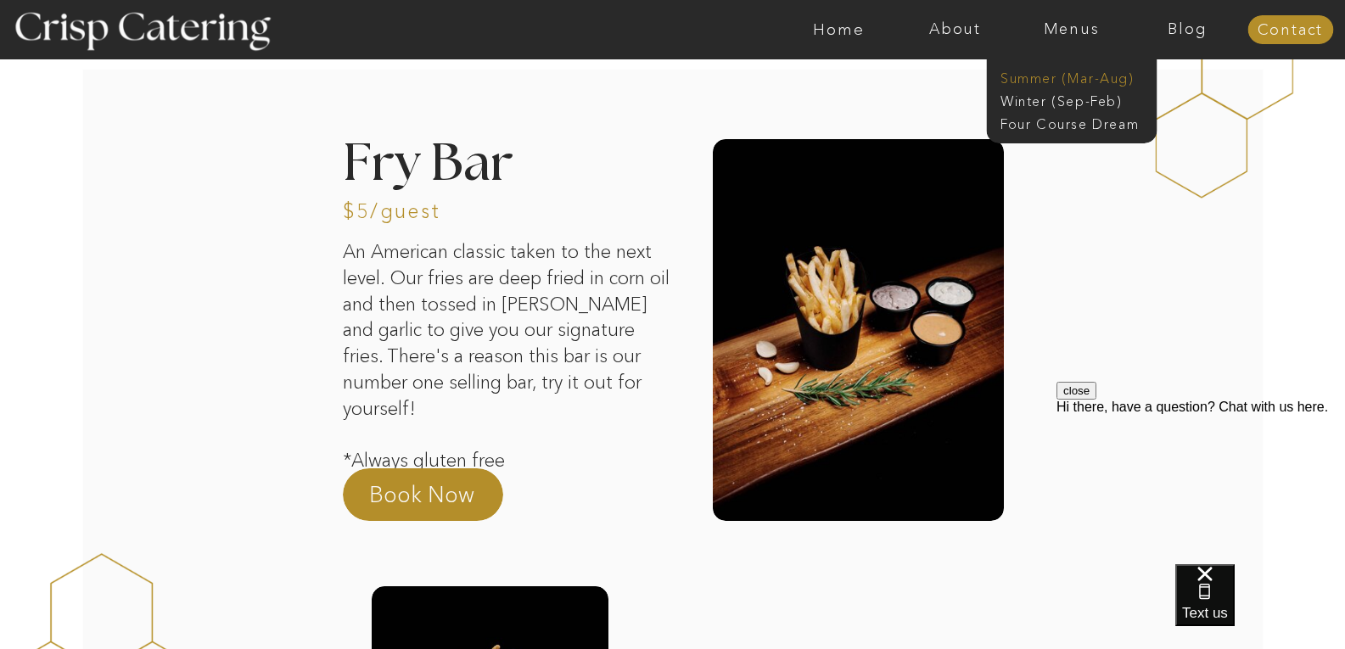 The width and height of the screenshot is (1345, 649). I want to click on a: Four Course Dream, so click(1076, 122).